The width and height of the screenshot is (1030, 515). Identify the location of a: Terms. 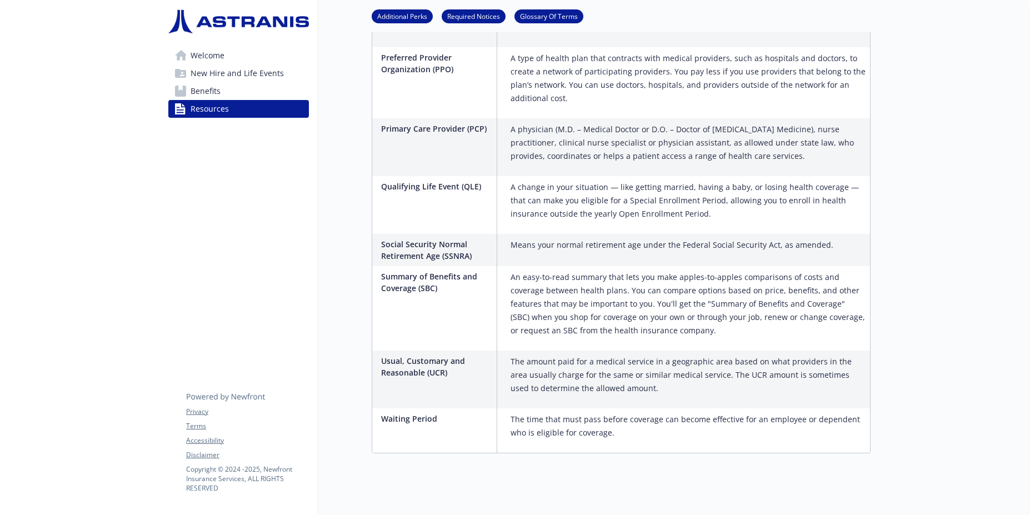
(247, 426).